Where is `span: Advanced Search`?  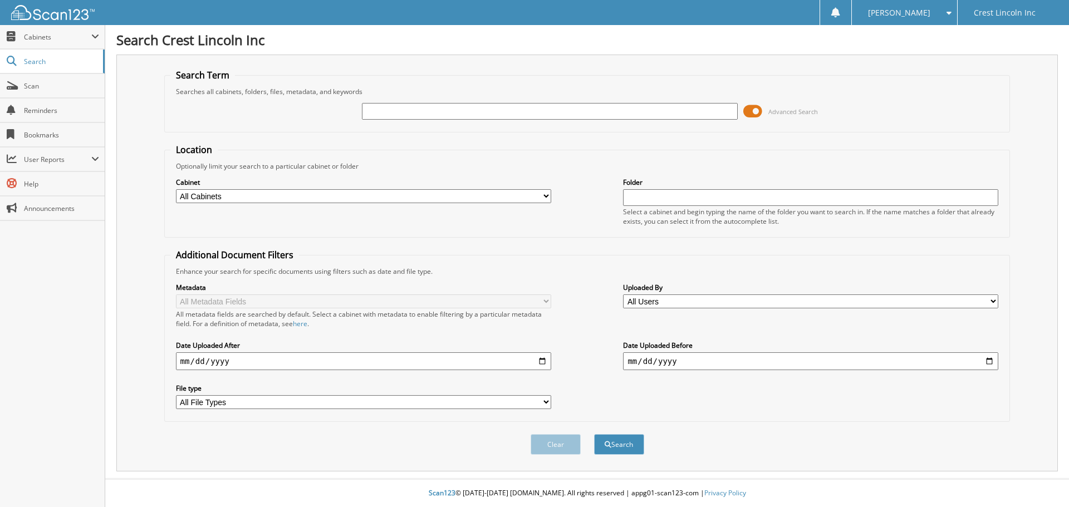
span: Advanced Search is located at coordinates (793, 111).